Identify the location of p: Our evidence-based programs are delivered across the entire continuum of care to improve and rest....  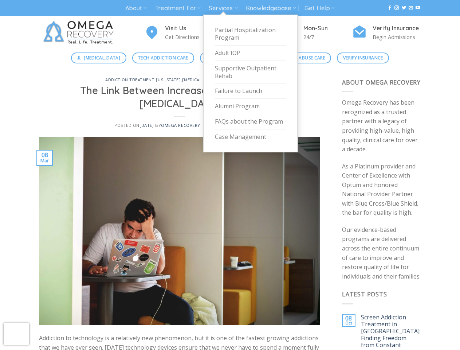
(382, 253).